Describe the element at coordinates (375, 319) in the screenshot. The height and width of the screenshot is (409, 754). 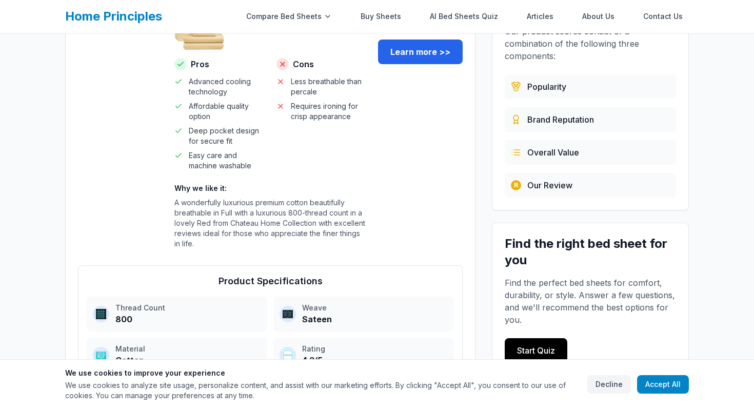
I see `div: Sateen` at that location.